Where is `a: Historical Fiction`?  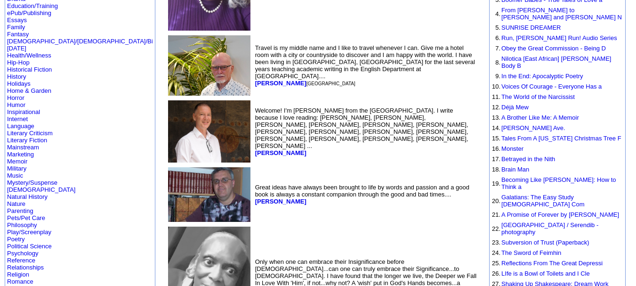 a: Historical Fiction is located at coordinates (29, 69).